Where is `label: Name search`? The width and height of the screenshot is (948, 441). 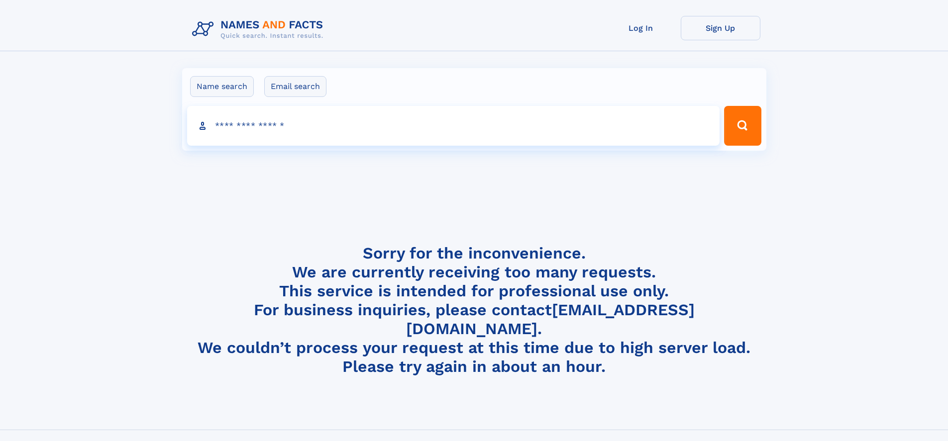 label: Name search is located at coordinates (222, 87).